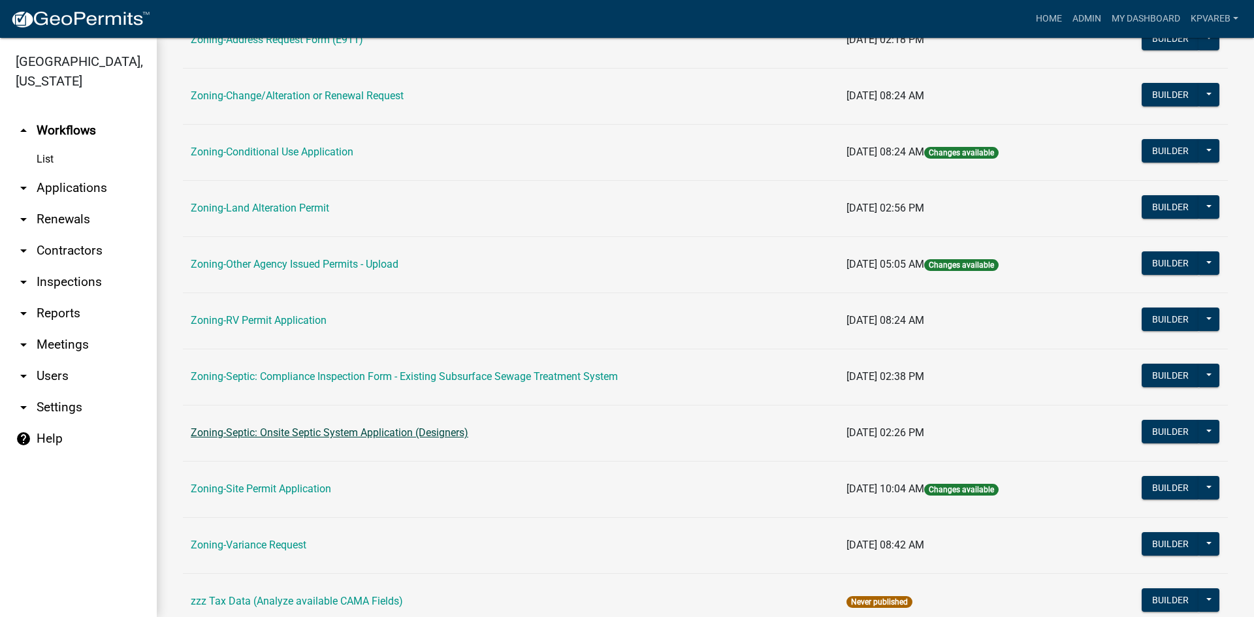 The image size is (1254, 617). Describe the element at coordinates (1145, 19) in the screenshot. I see `a: My Dashboard` at that location.